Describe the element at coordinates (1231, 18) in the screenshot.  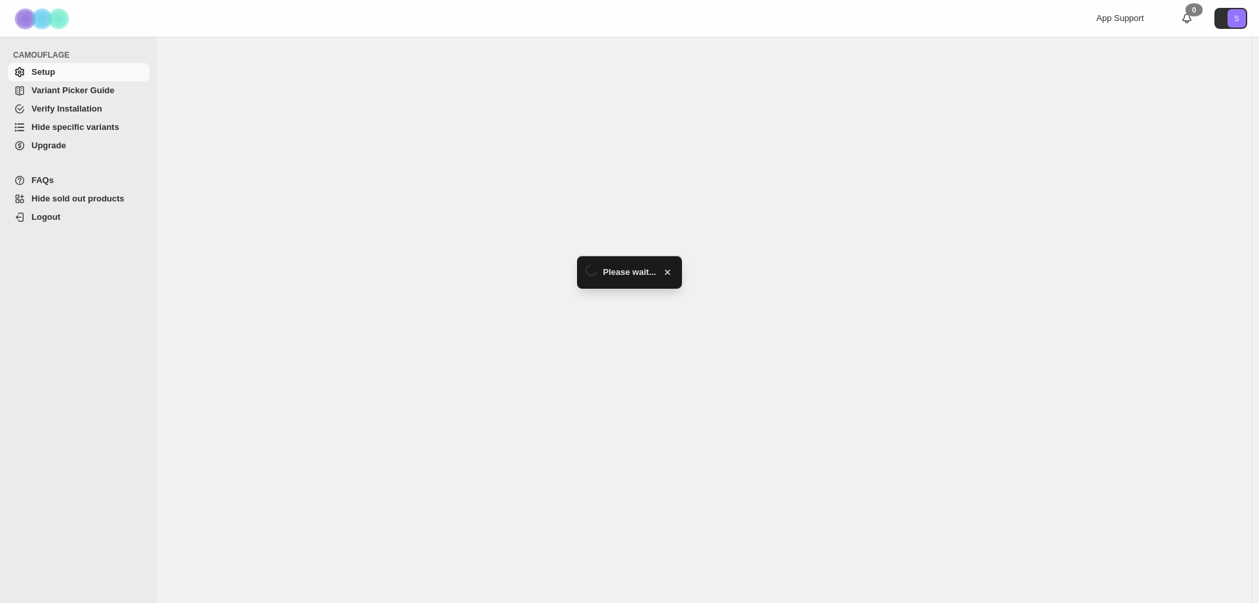
I see `button: Avatar with initials S` at that location.